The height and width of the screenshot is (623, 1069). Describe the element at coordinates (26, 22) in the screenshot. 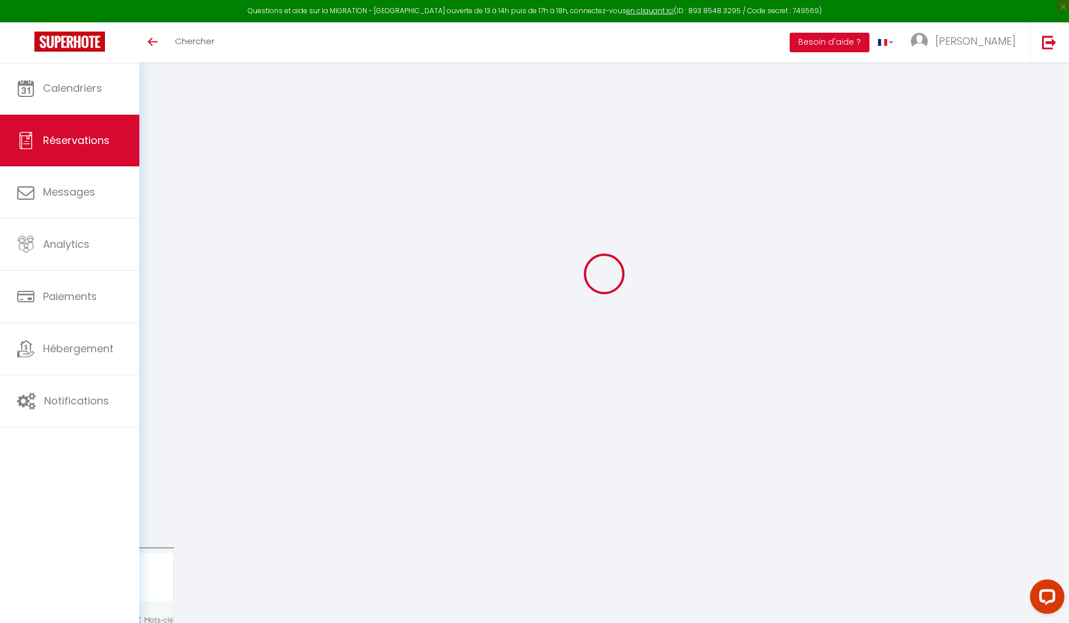

I see `button: Open LiveChat chat widget` at that location.